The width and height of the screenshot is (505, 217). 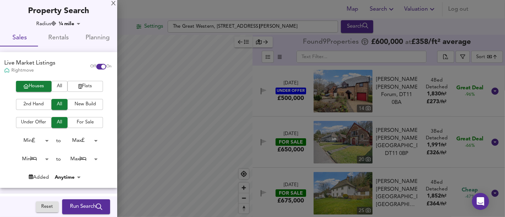 I want to click on span: New Build, so click(x=85, y=104).